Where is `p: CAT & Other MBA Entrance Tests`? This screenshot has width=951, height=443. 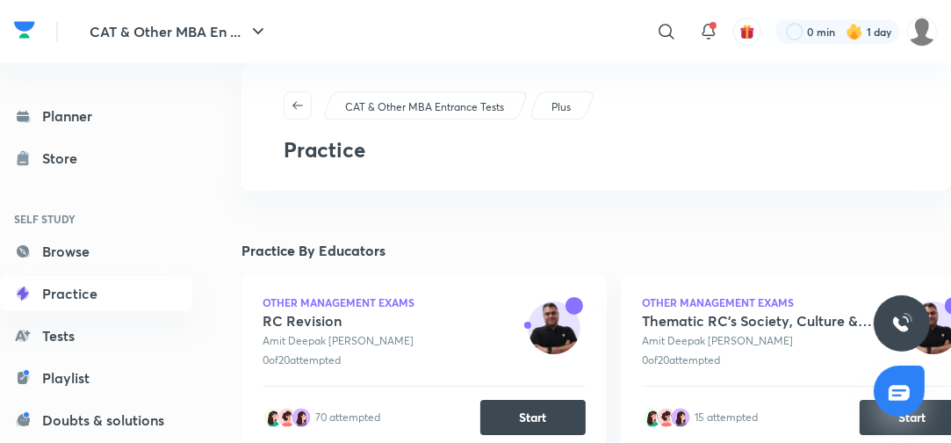 p: CAT & Other MBA Entrance Tests is located at coordinates (424, 107).